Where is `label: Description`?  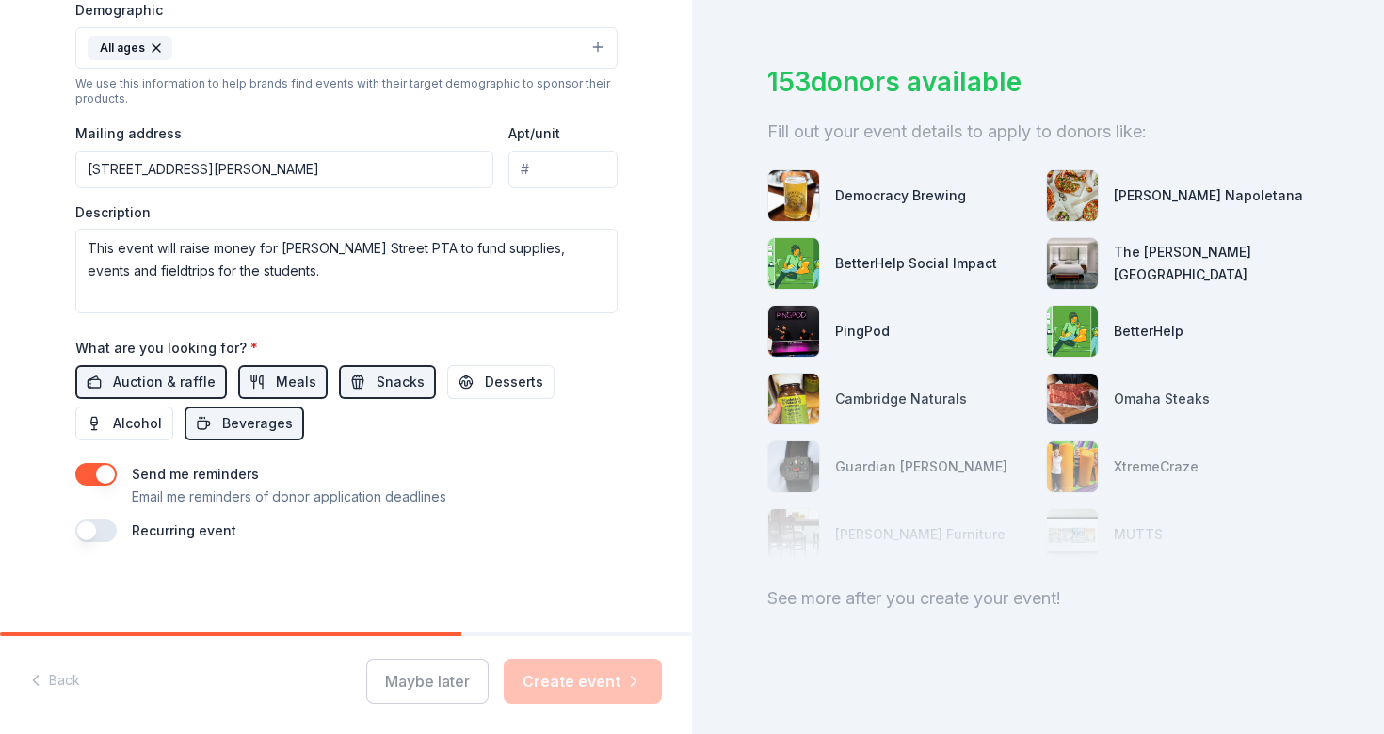 label: Description is located at coordinates (113, 213).